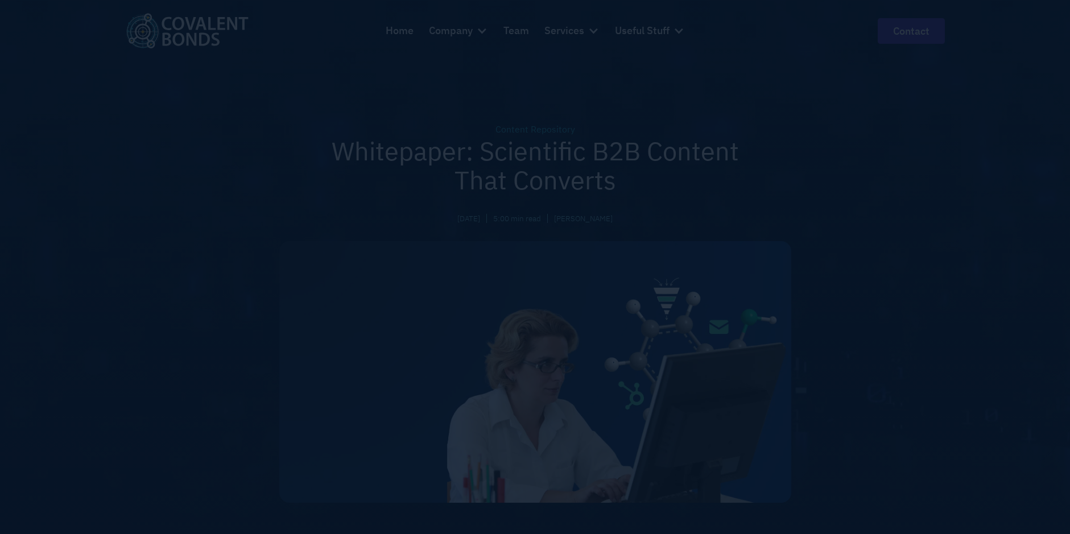 This screenshot has height=534, width=1070. What do you see at coordinates (187, 30) in the screenshot?
I see `img: Covalent Bonds White / Teal Logo` at bounding box center [187, 30].